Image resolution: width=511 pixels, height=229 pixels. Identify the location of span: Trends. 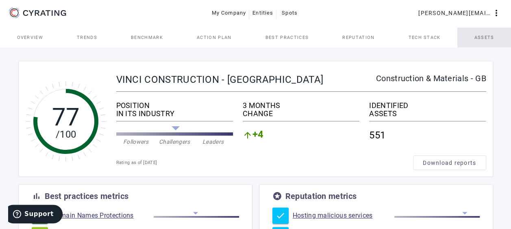
(87, 37).